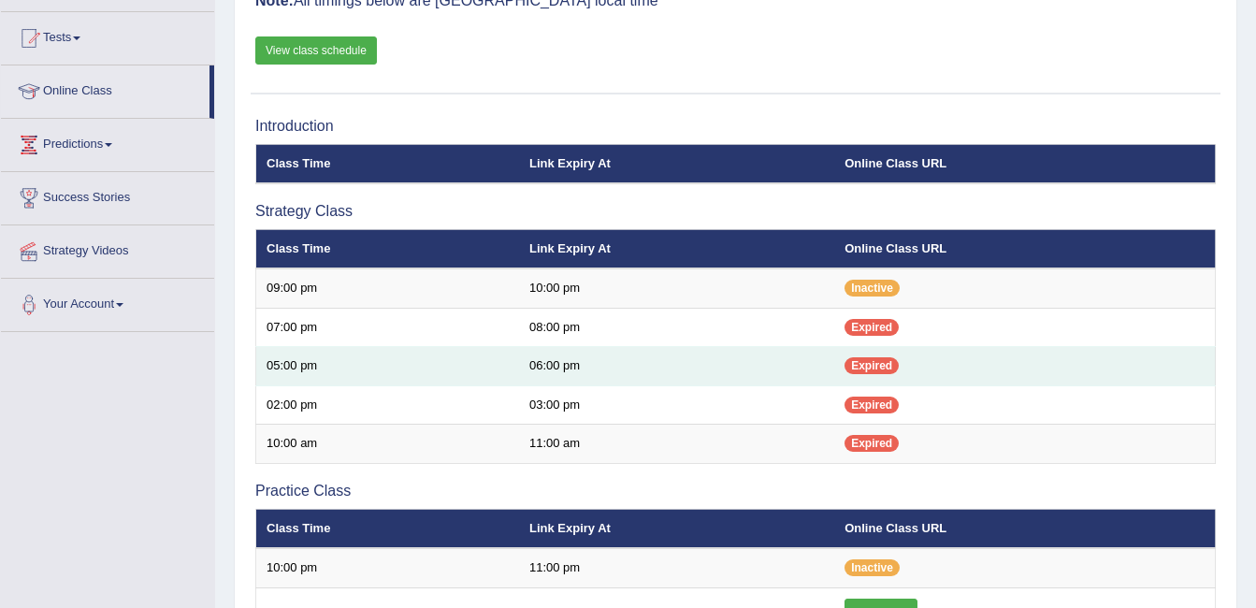 This screenshot has height=608, width=1256. I want to click on a: Online Class, so click(105, 89).